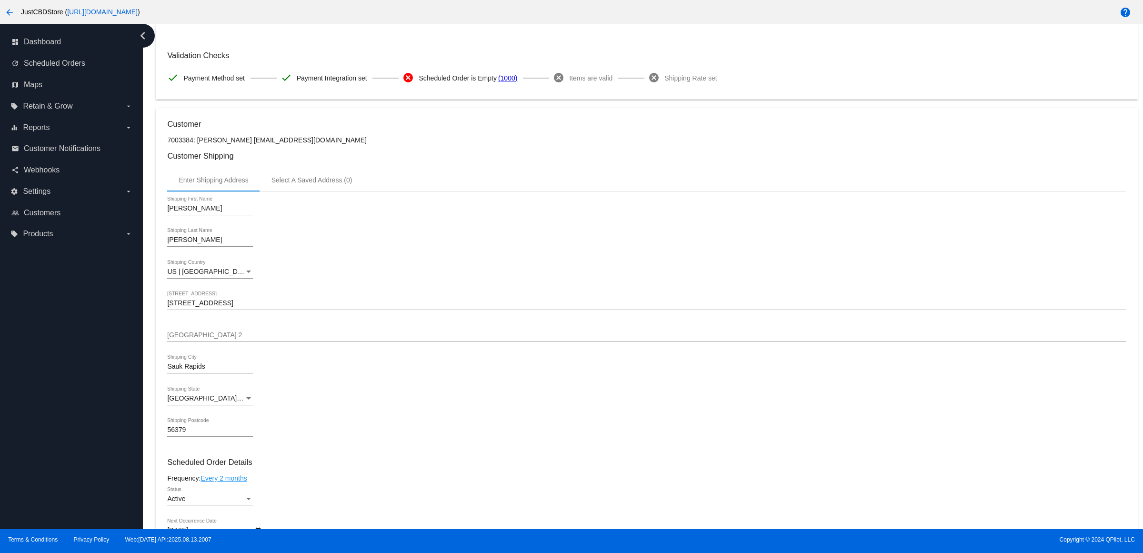 The height and width of the screenshot is (553, 1143). I want to click on i: share, so click(15, 170).